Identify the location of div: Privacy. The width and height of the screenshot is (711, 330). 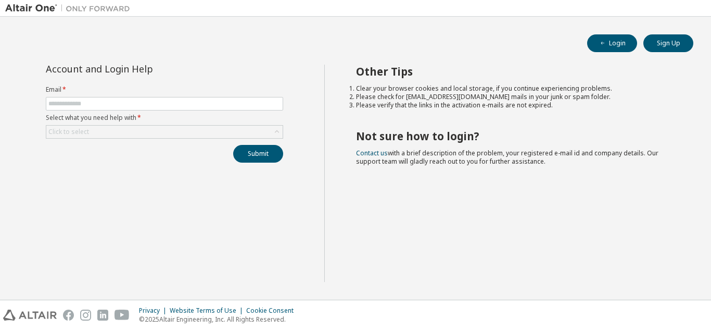
(154, 310).